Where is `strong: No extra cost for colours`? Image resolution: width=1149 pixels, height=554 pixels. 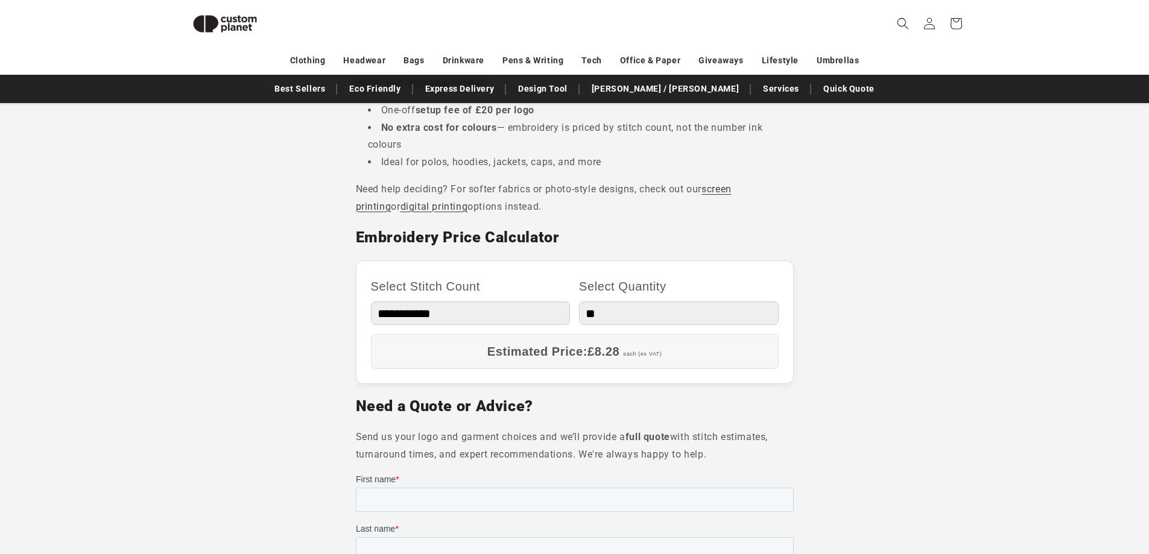
strong: No extra cost for colours is located at coordinates (439, 127).